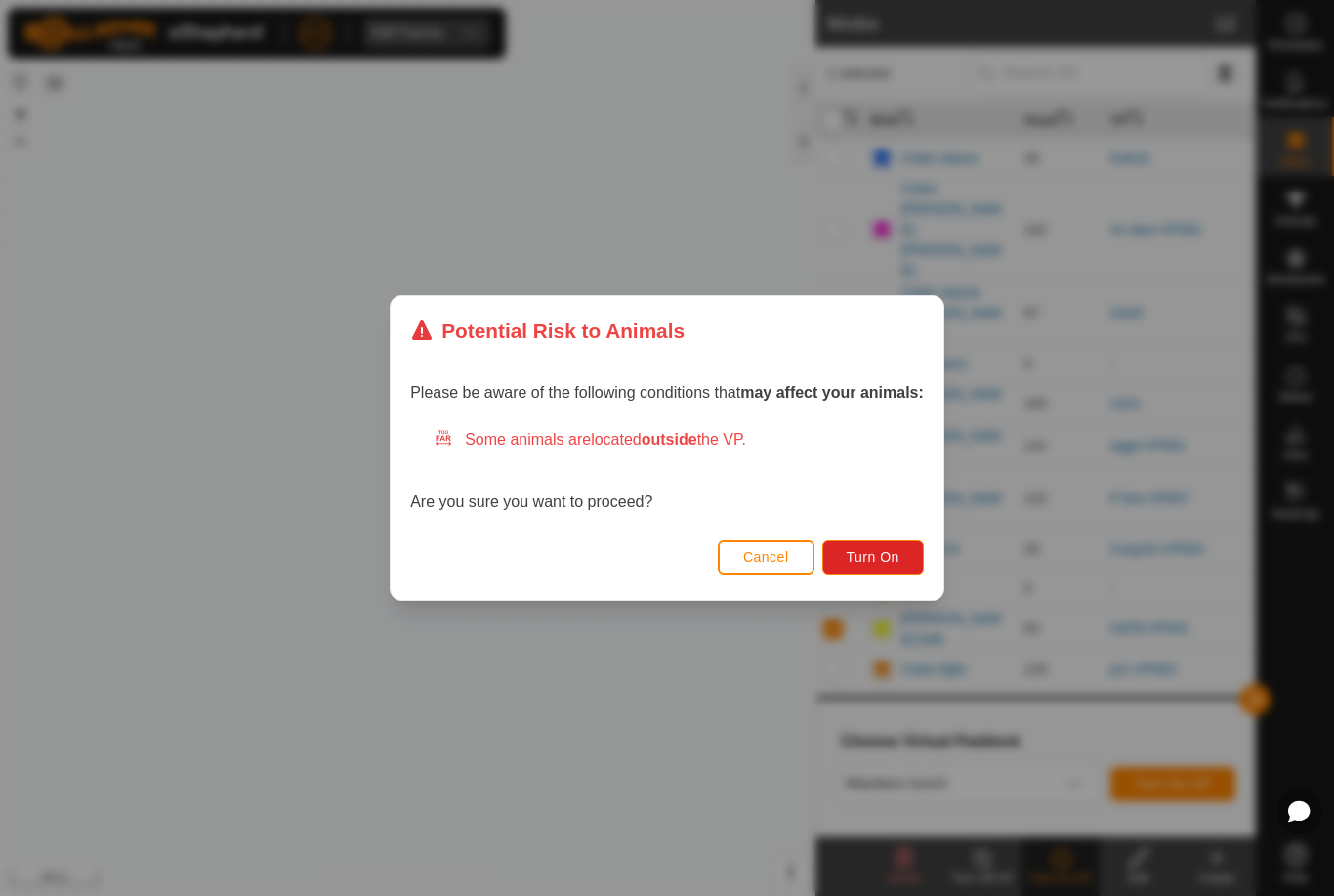 The width and height of the screenshot is (1334, 896). Describe the element at coordinates (873, 557) in the screenshot. I see `button: Turn On` at that location.